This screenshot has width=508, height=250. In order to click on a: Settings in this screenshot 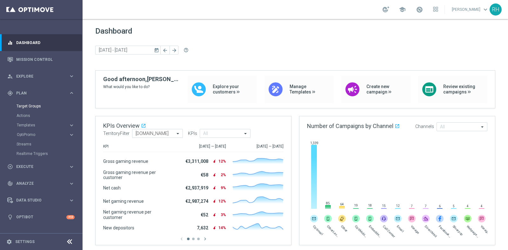, I will do `click(25, 242)`.